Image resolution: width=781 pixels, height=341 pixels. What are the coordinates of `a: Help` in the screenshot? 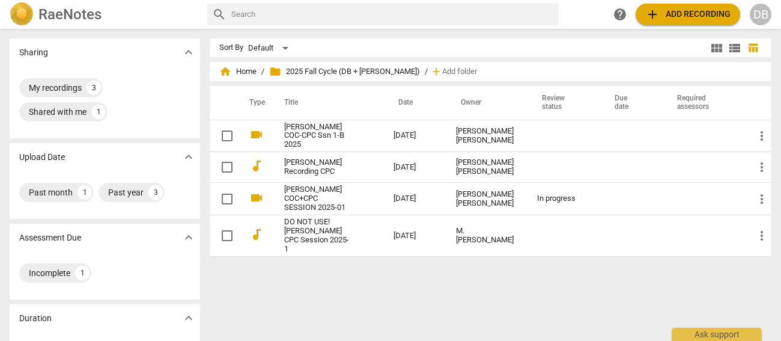 It's located at (620, 14).